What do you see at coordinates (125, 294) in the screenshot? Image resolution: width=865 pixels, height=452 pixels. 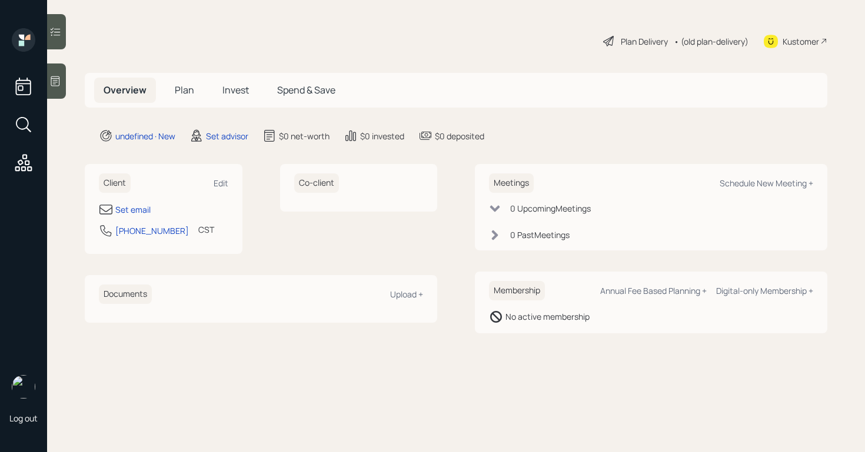 I see `h6: Documents` at bounding box center [125, 294].